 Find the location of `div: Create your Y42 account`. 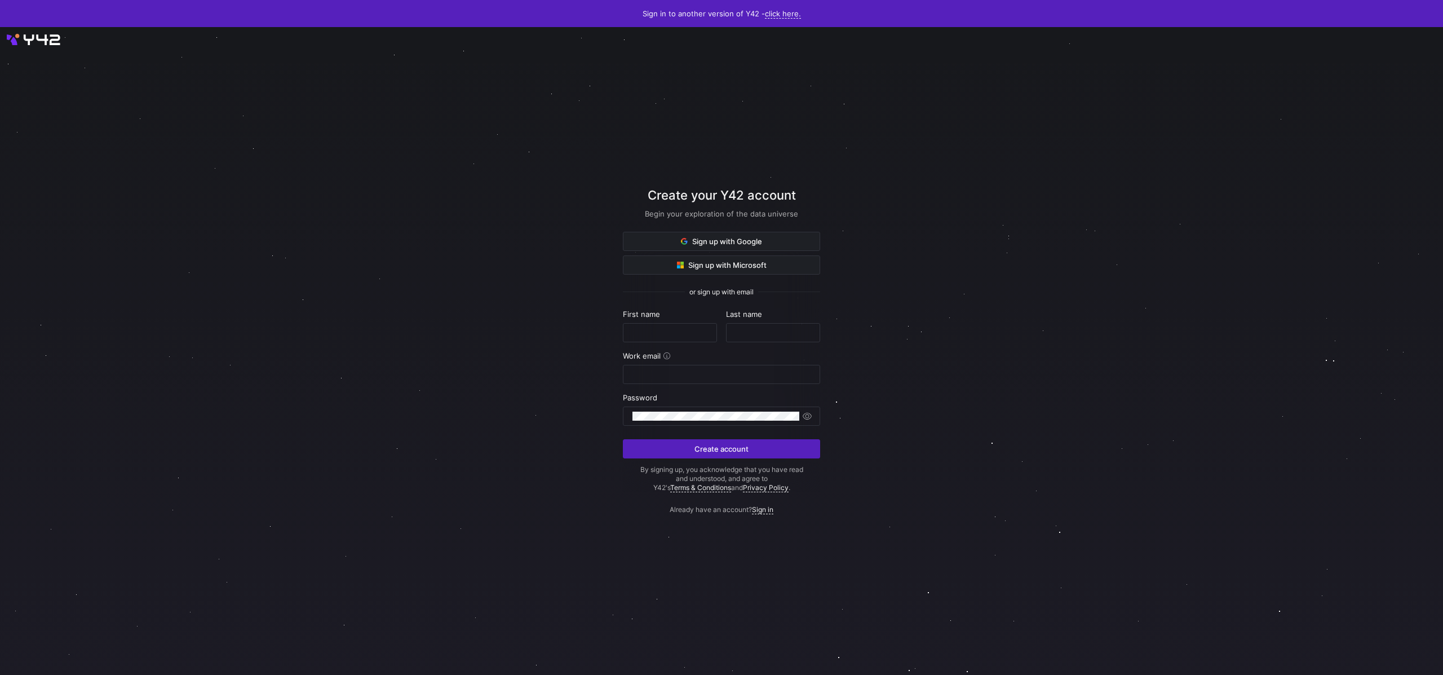

div: Create your Y42 account is located at coordinates (722, 209).